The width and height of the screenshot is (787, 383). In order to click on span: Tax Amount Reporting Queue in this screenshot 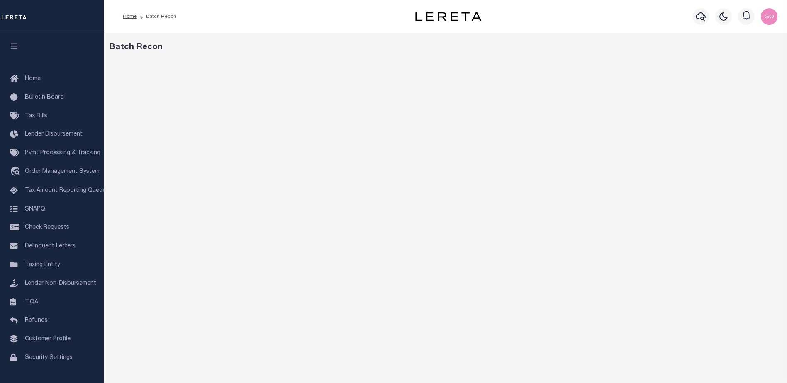, I will do `click(65, 191)`.